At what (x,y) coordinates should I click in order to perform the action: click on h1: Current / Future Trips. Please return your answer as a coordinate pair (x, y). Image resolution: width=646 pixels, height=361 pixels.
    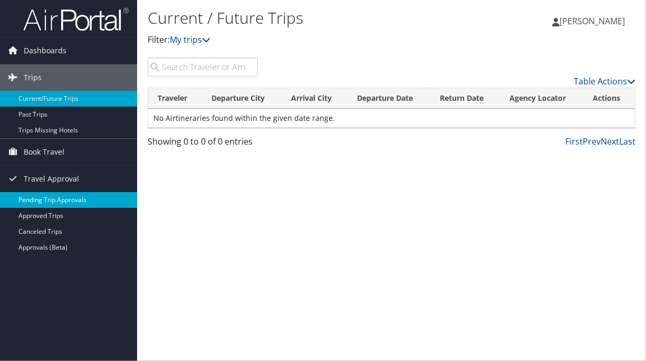
    Looking at the image, I should click on (310, 18).